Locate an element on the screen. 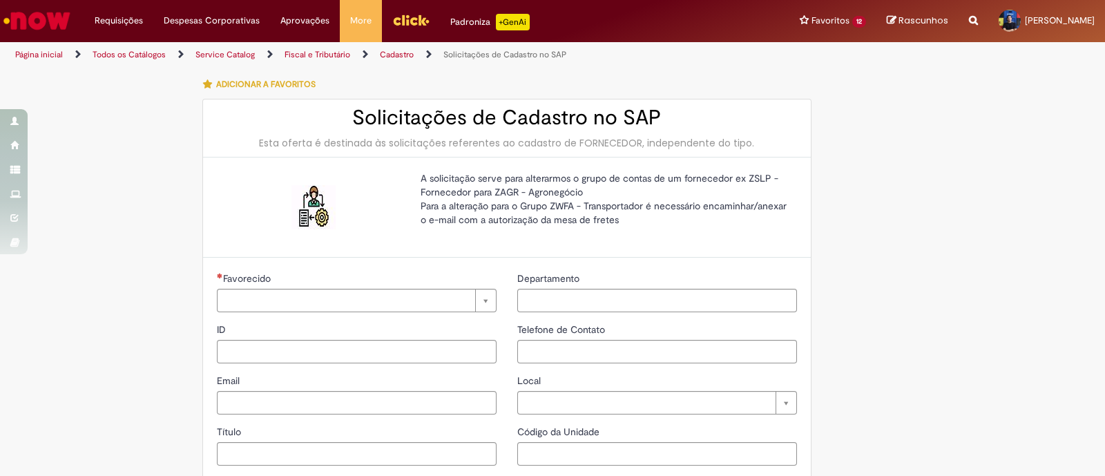 This screenshot has height=476, width=1105. span: ID is located at coordinates (222, 329).